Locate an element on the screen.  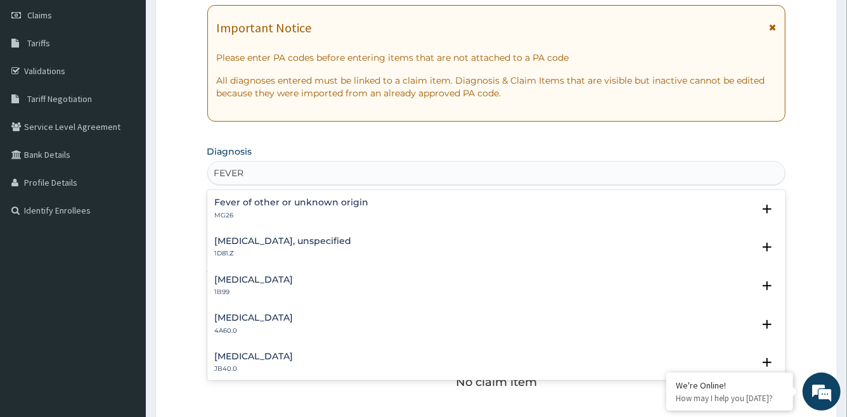
p: 1B99 is located at coordinates (254, 292).